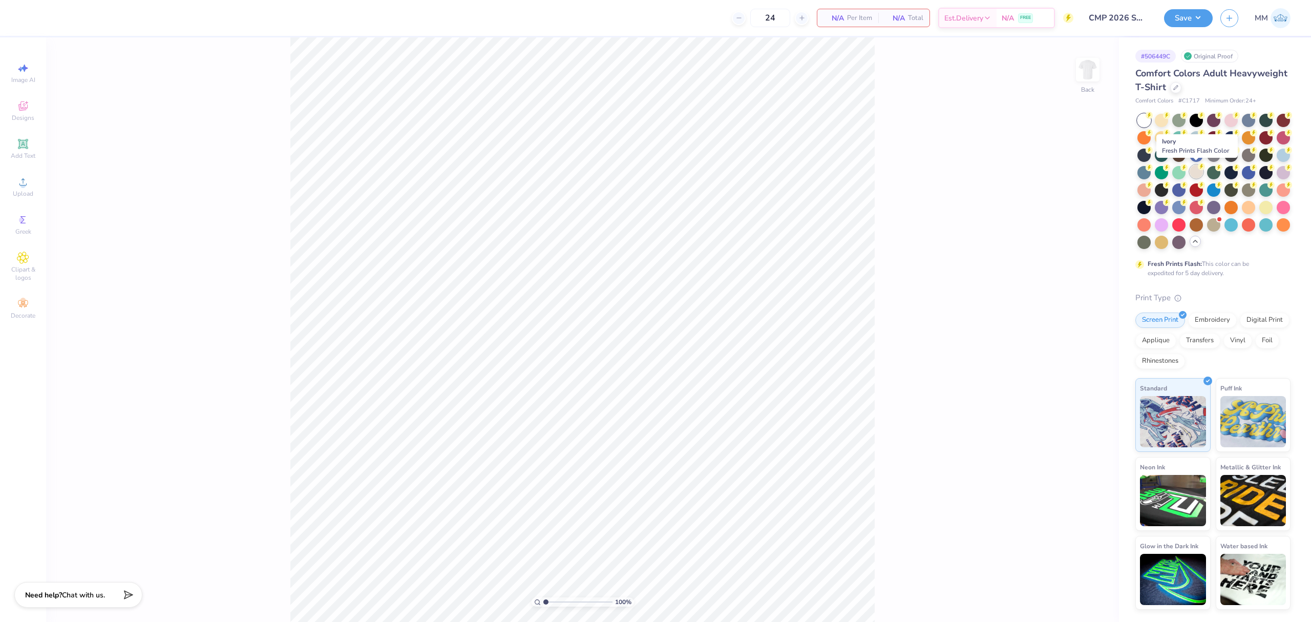  I want to click on span: MM, so click(1261, 18).